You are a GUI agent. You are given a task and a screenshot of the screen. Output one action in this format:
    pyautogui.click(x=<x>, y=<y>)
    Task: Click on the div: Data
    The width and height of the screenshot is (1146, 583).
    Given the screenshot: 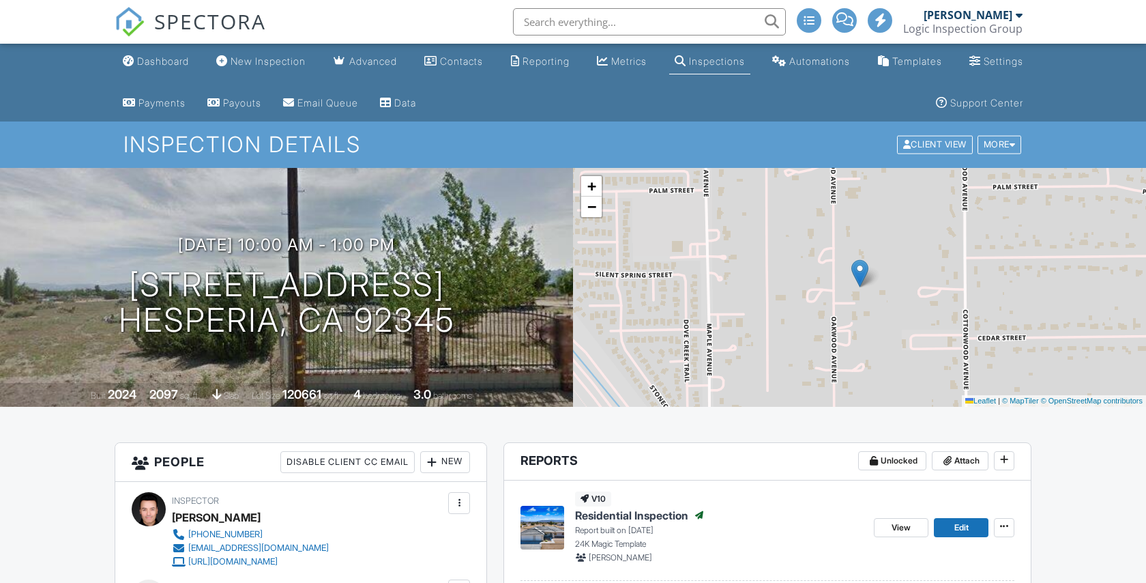 What is the action you would take?
    pyautogui.click(x=405, y=102)
    